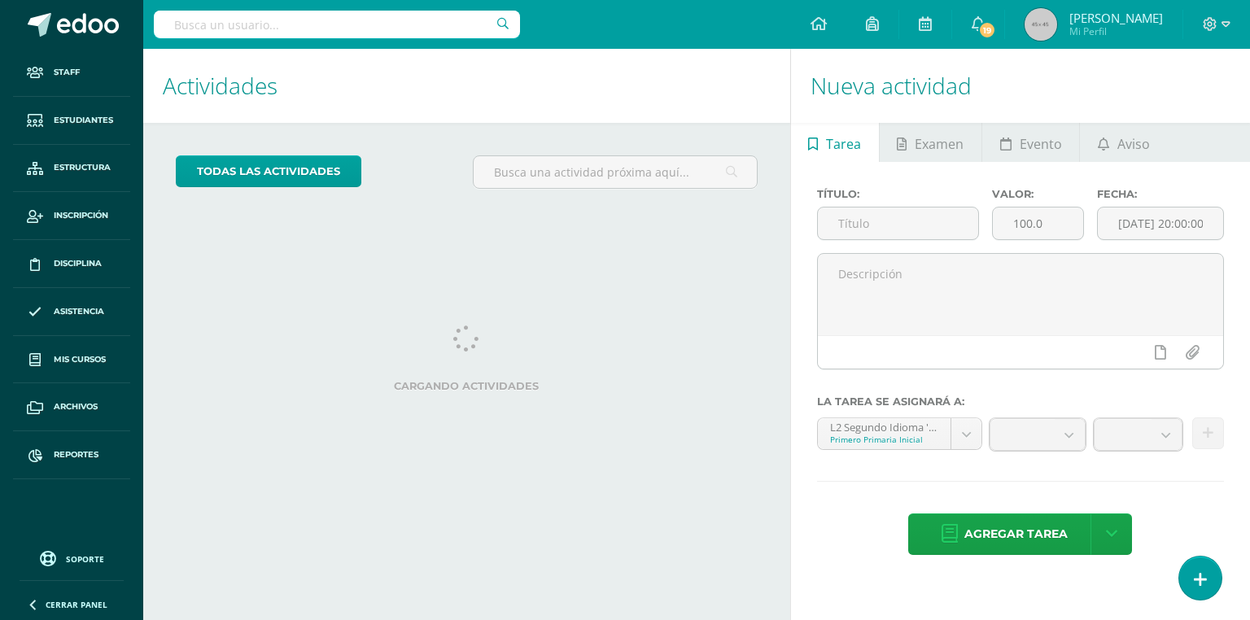  Describe the element at coordinates (884, 439) in the screenshot. I see `div: Primero Primaria Inicial` at that location.